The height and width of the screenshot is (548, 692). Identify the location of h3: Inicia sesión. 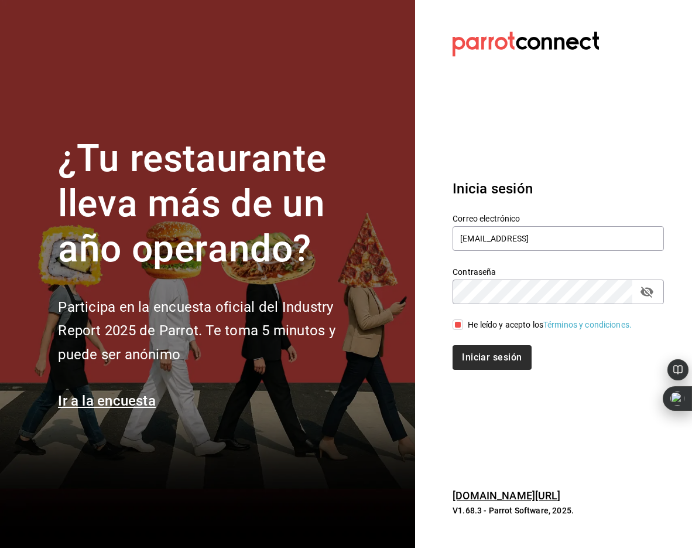
(558, 189).